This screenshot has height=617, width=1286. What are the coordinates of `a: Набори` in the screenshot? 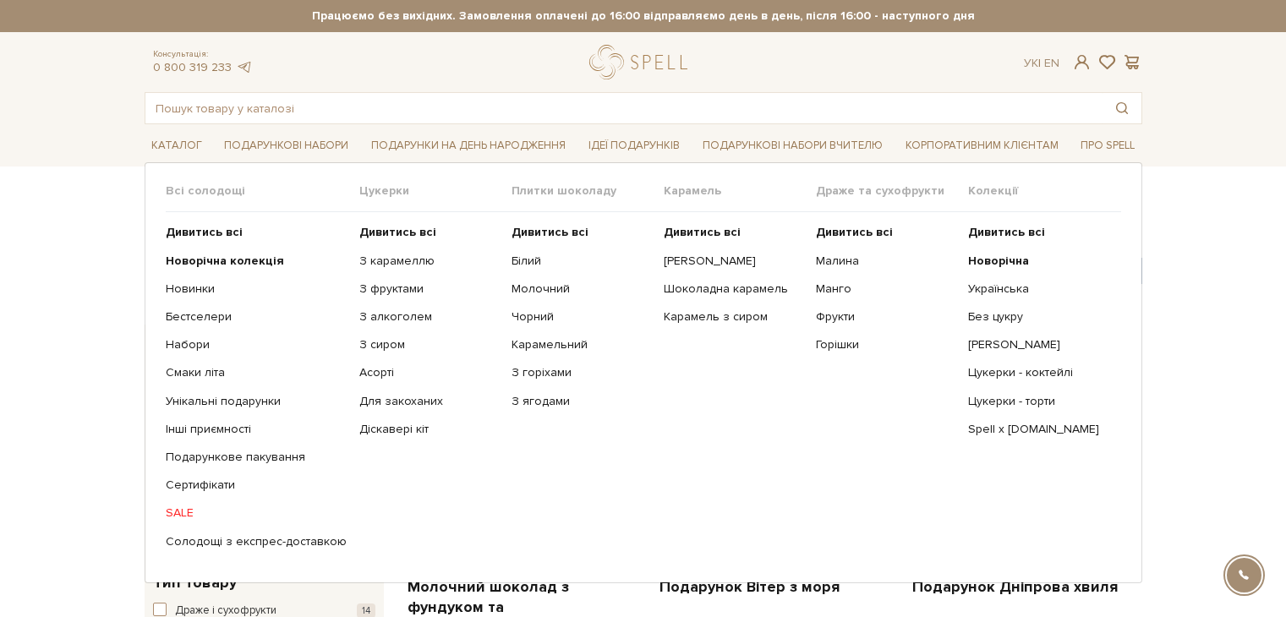 It's located at (256, 345).